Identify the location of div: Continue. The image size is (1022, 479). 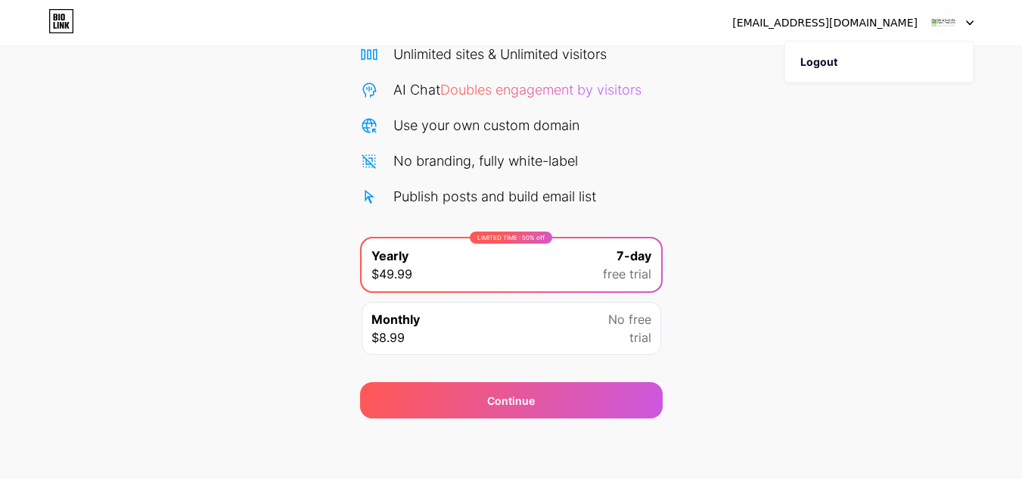
(511, 400).